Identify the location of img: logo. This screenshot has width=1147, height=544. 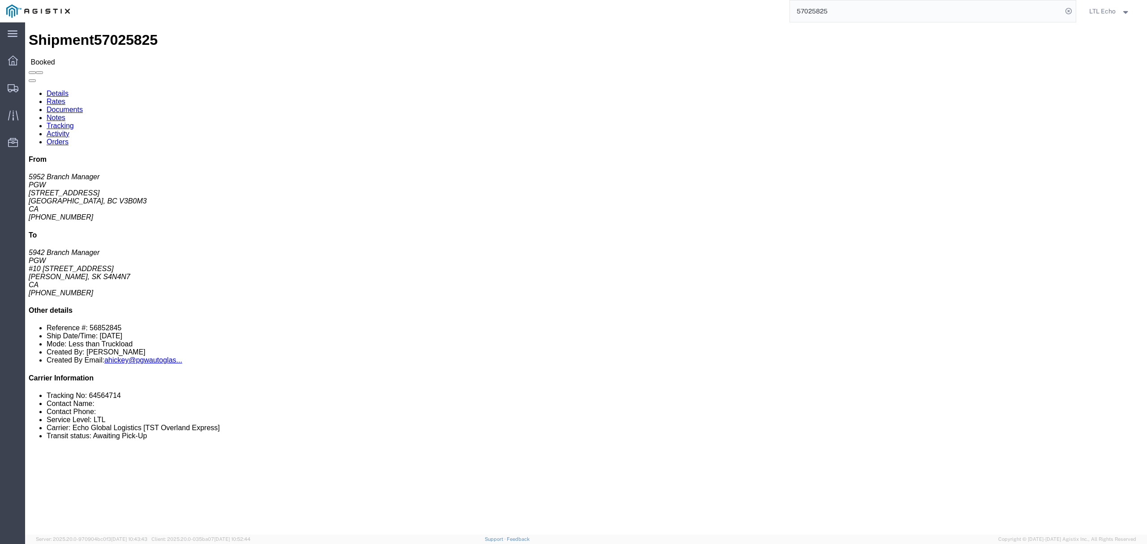
(38, 11).